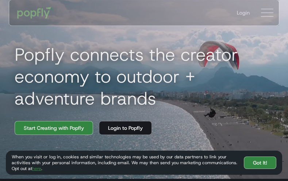 This screenshot has height=181, width=288. What do you see at coordinates (54, 128) in the screenshot?
I see `a: Start Creating with Popfly` at bounding box center [54, 128].